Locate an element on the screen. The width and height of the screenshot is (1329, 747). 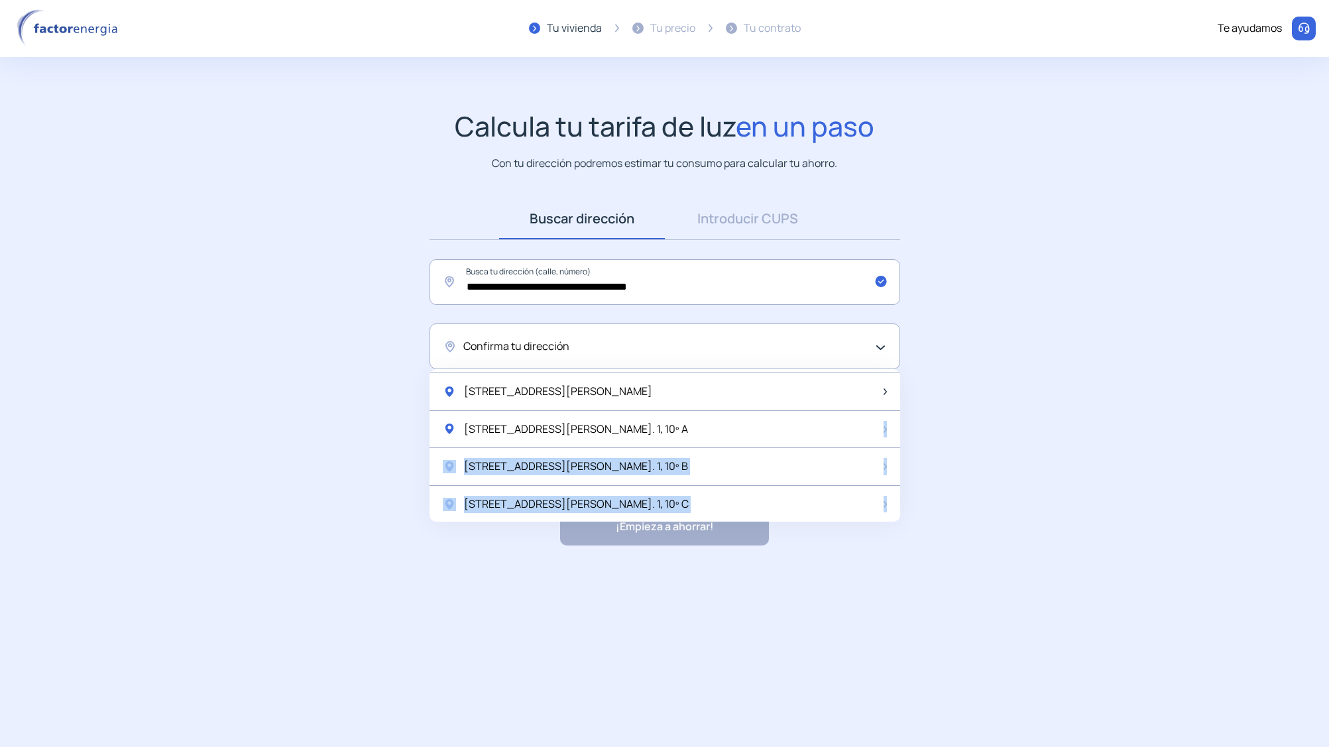
img: logo factor is located at coordinates (70, 29).